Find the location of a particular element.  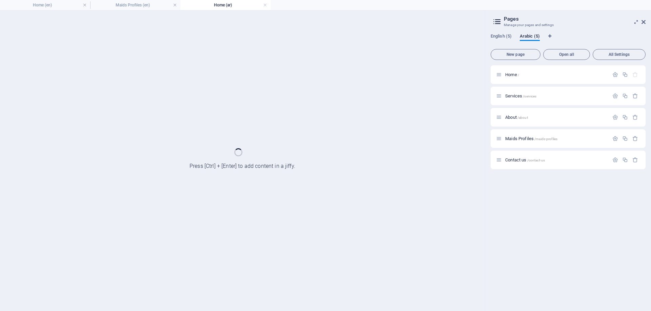

span: /maids-profiles is located at coordinates (546, 139).